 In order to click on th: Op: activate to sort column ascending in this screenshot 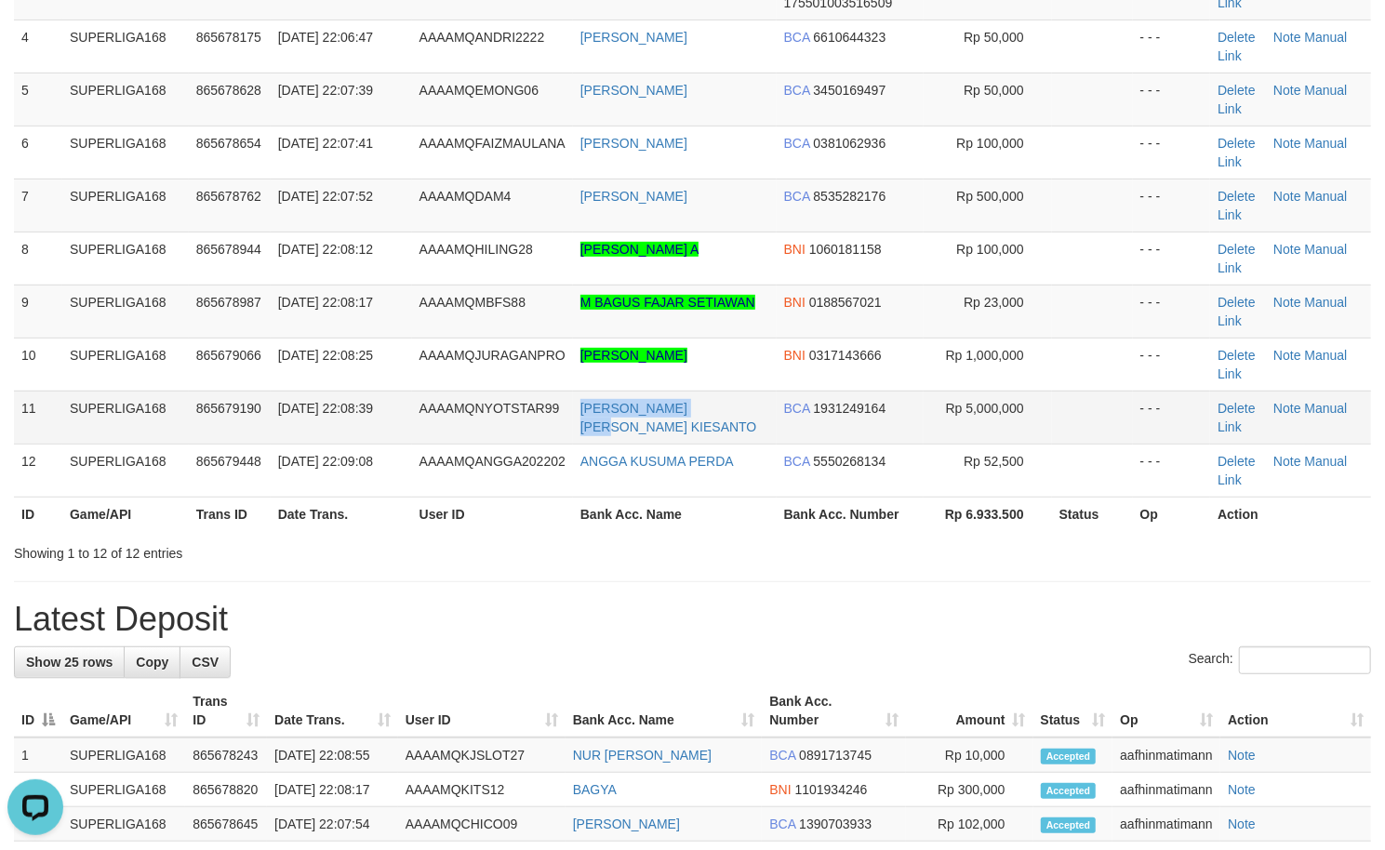, I will do `click(1167, 711)`.